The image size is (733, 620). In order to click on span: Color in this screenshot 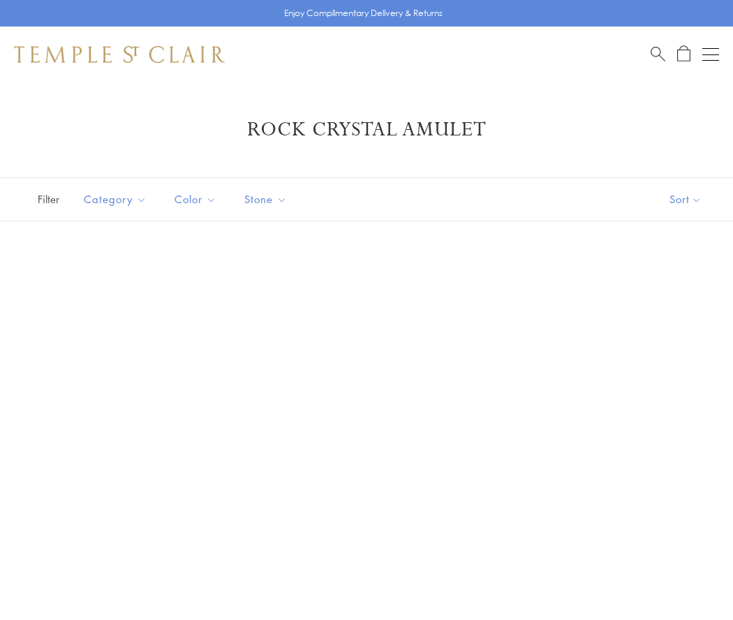, I will do `click(197, 199)`.